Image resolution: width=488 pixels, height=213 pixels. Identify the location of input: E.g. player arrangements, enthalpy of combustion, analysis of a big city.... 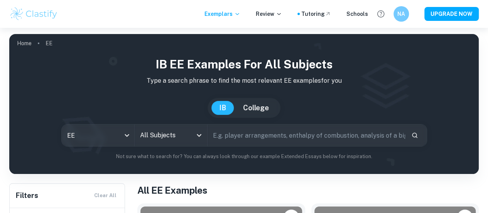
(306, 135).